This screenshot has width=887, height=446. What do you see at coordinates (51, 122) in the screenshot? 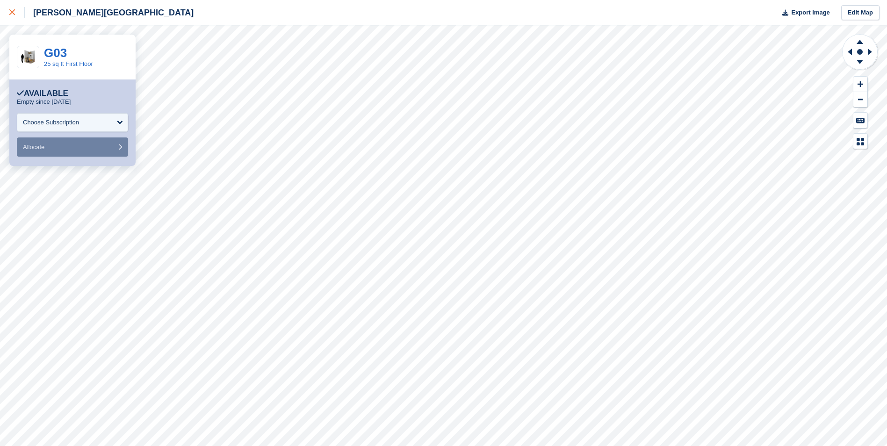
I see `div: Choose Subscription` at bounding box center [51, 122].